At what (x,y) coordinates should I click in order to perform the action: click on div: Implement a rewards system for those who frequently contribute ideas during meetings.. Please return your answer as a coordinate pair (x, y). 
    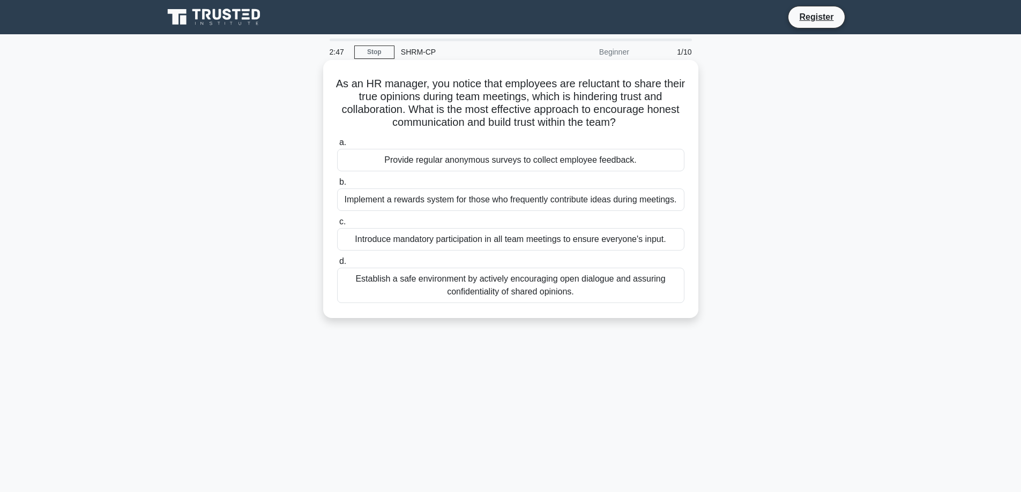
    Looking at the image, I should click on (511, 200).